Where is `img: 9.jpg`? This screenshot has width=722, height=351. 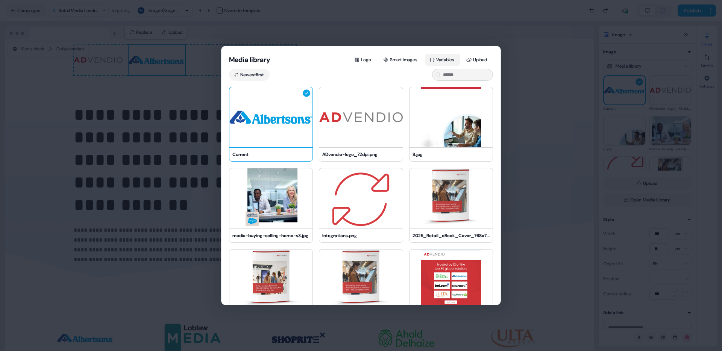
img: 9.jpg is located at coordinates (451, 280).